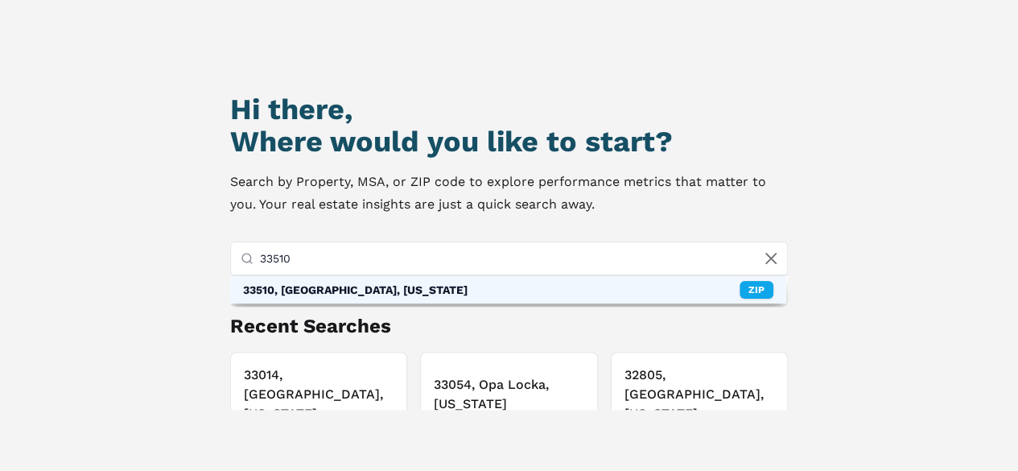  What do you see at coordinates (510, 193) in the screenshot?
I see `p: Search by Property, MSA, or ZIP code to explore performance metrics that matter to you. Your real...` at bounding box center [510, 193].